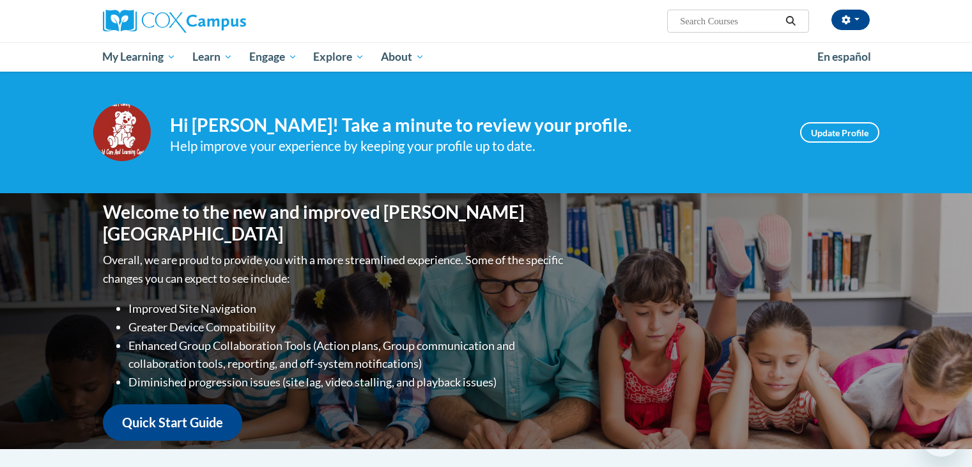 This screenshot has width=972, height=467. I want to click on span: Engage, so click(273, 57).